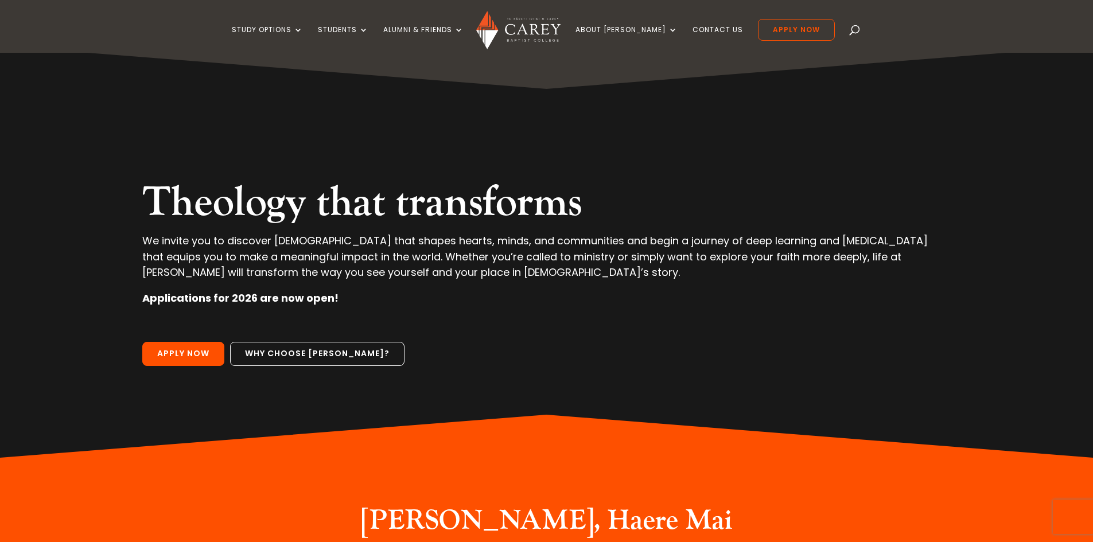 The height and width of the screenshot is (542, 1093). I want to click on strong: Applications for 2026 are now open!, so click(240, 298).